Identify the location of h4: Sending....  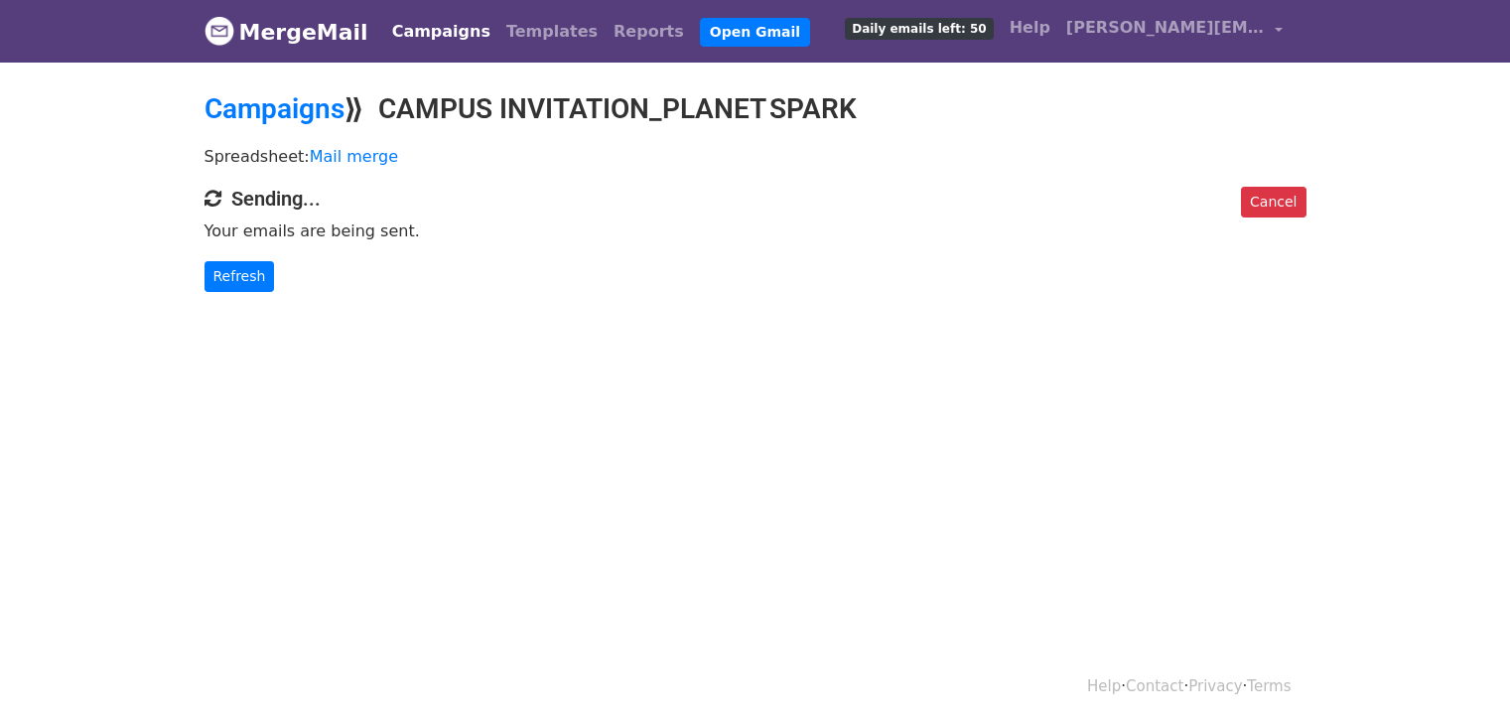
(755, 199).